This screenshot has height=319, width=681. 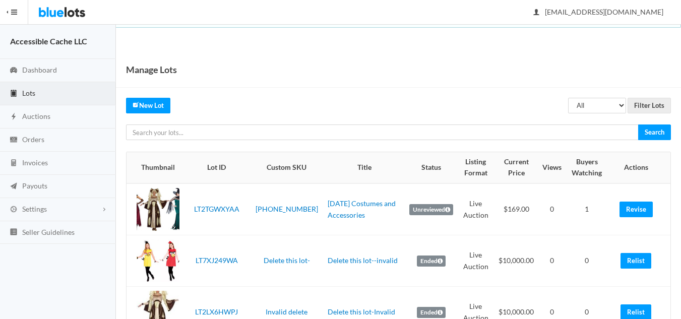 What do you see at coordinates (655, 132) in the screenshot?
I see `input: Search` at bounding box center [655, 132].